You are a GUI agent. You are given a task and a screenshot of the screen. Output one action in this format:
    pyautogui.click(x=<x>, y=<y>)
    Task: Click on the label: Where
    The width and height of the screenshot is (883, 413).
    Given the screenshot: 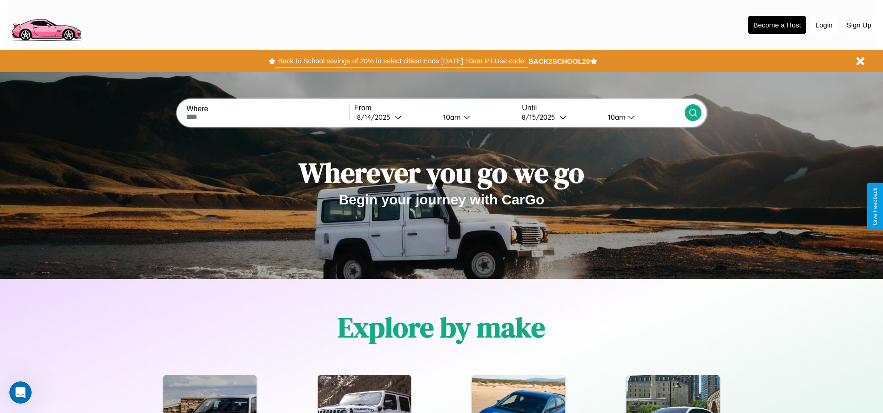 What is the action you would take?
    pyautogui.click(x=267, y=109)
    